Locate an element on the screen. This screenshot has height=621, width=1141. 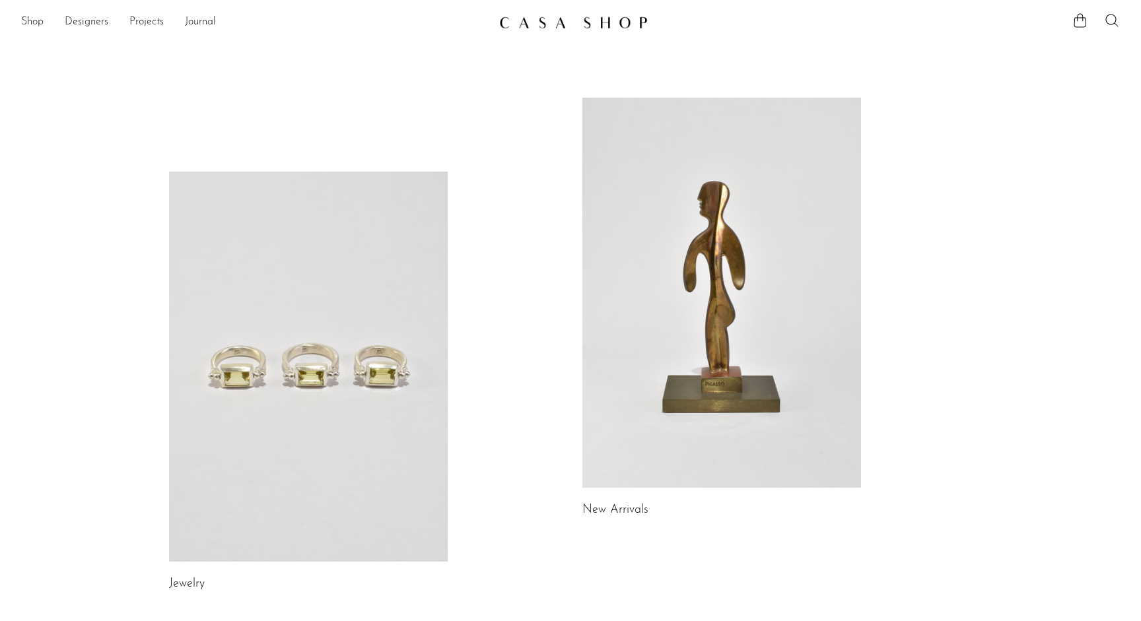
a: Projects is located at coordinates (147, 22).